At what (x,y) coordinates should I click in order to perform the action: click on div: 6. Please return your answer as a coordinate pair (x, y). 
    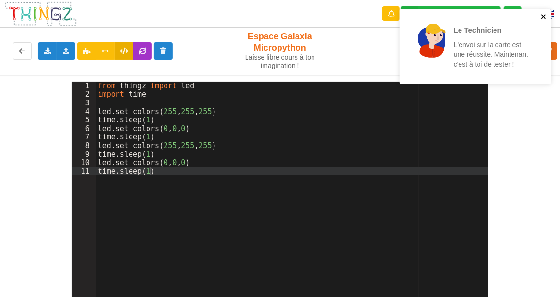
    Looking at the image, I should click on (84, 129).